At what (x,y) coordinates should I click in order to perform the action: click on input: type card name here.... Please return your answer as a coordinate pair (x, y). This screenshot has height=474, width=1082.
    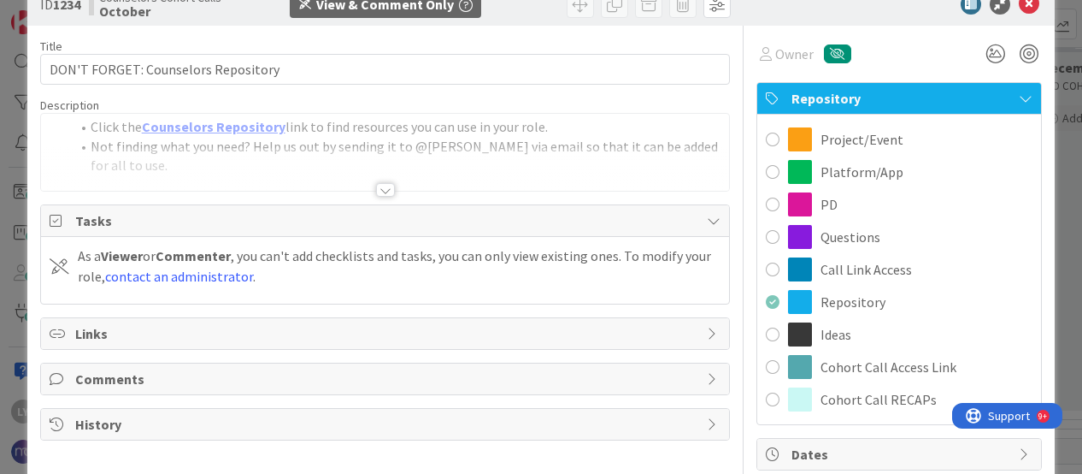
    Looking at the image, I should click on (386, 69).